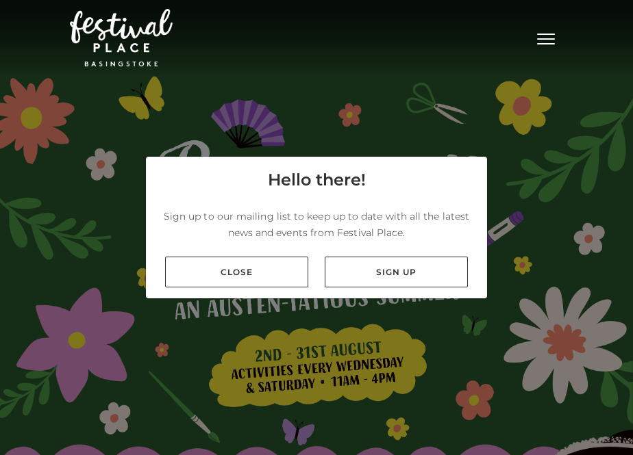  Describe the element at coordinates (121, 38) in the screenshot. I see `img: Festival Place Logo` at that location.